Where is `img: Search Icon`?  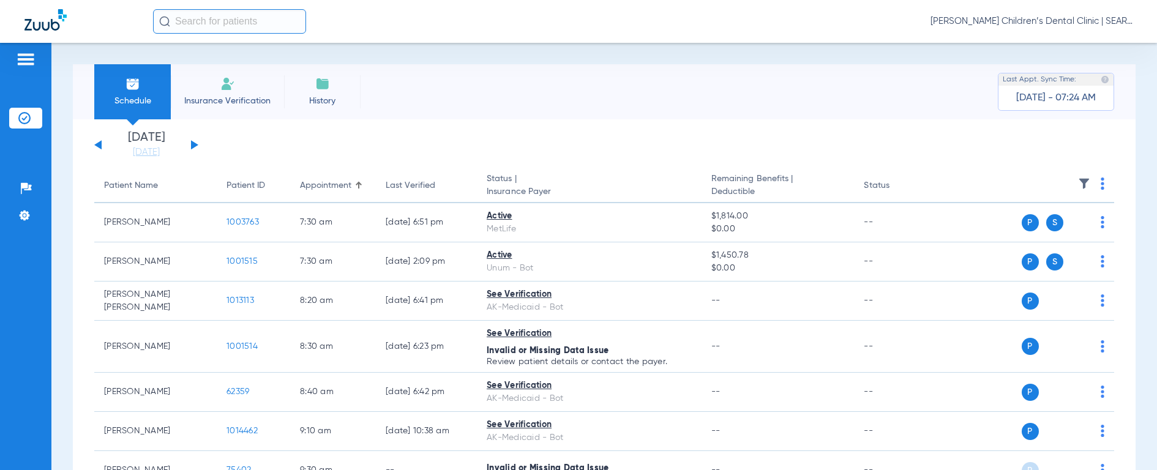 img: Search Icon is located at coordinates (165, 21).